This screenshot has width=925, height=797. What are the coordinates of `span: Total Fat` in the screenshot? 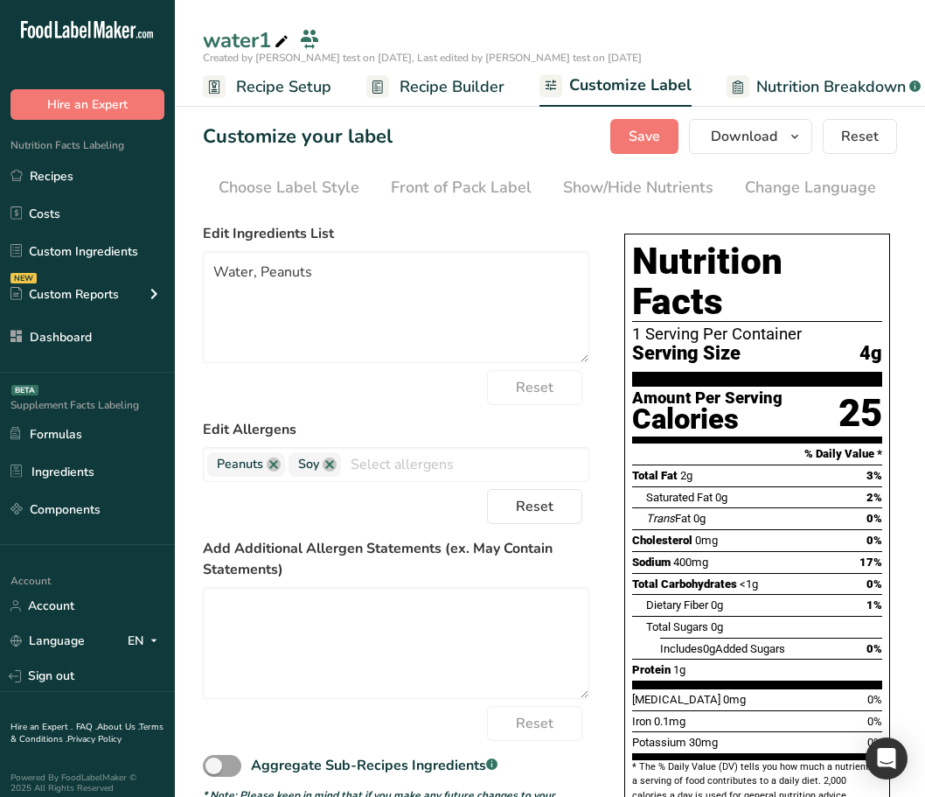 It's located at (655, 475).